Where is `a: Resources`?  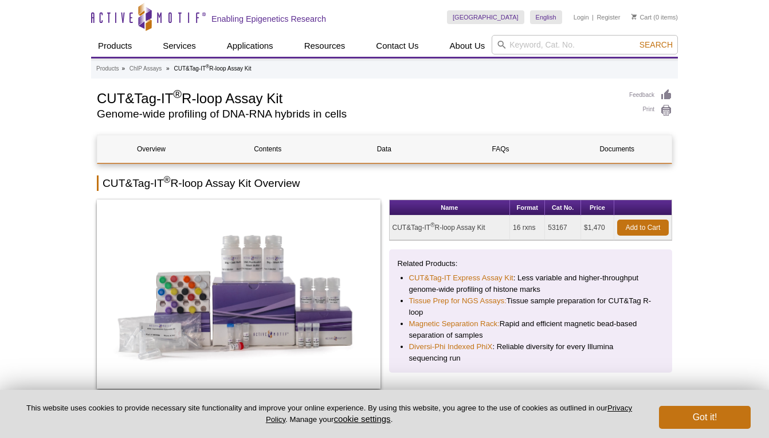 a: Resources is located at coordinates (325, 46).